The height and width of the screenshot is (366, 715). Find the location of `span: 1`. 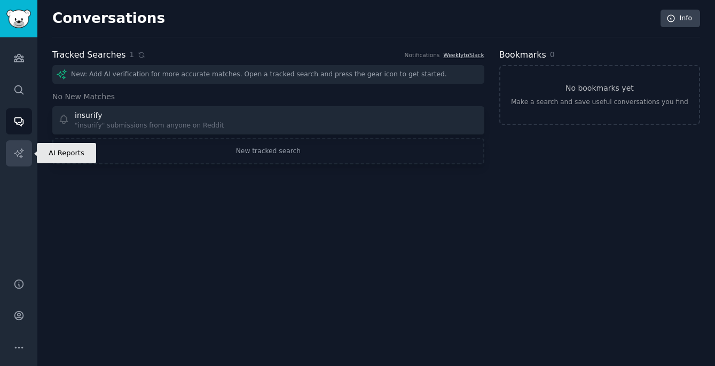

span: 1 is located at coordinates (131, 54).